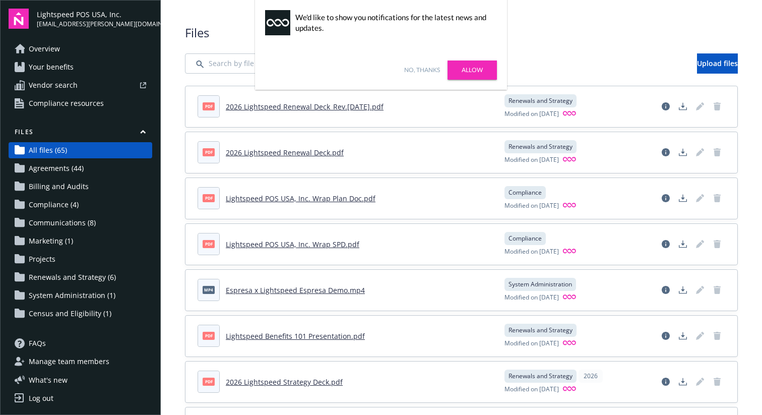  I want to click on a: Your benefits, so click(80, 67).